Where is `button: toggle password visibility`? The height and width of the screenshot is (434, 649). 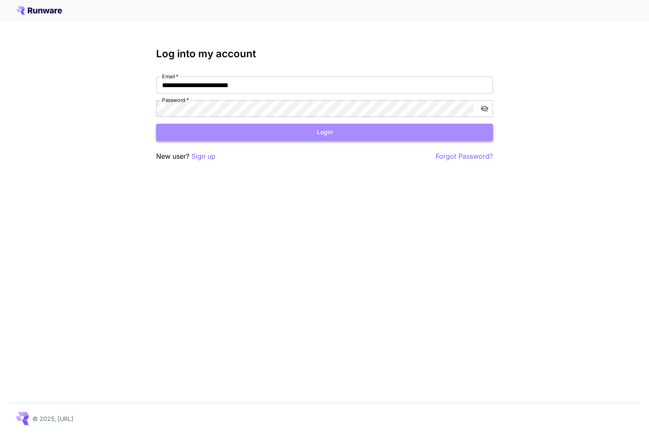 button: toggle password visibility is located at coordinates (484, 109).